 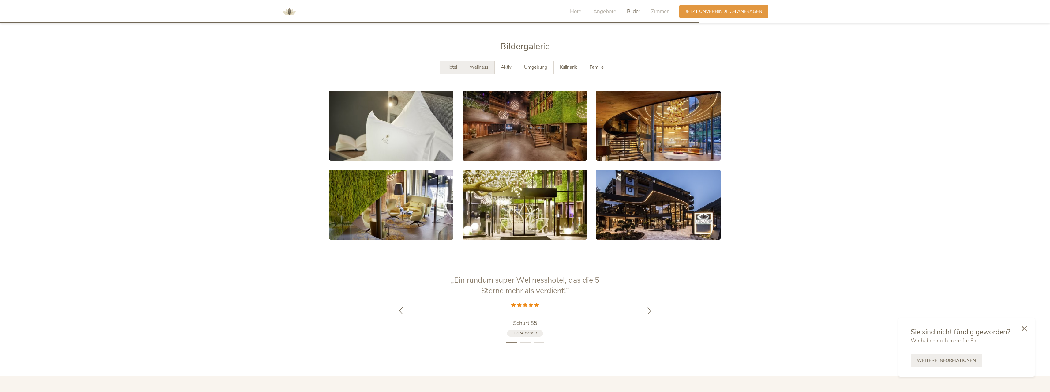 What do you see at coordinates (634, 11) in the screenshot?
I see `span: Bilder` at bounding box center [634, 11].